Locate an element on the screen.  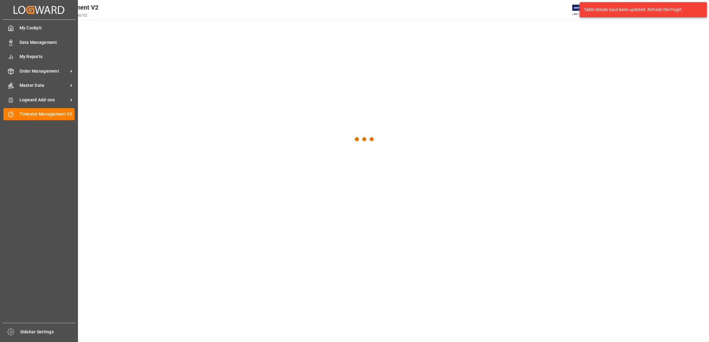
span: My Cockpit is located at coordinates (47, 28).